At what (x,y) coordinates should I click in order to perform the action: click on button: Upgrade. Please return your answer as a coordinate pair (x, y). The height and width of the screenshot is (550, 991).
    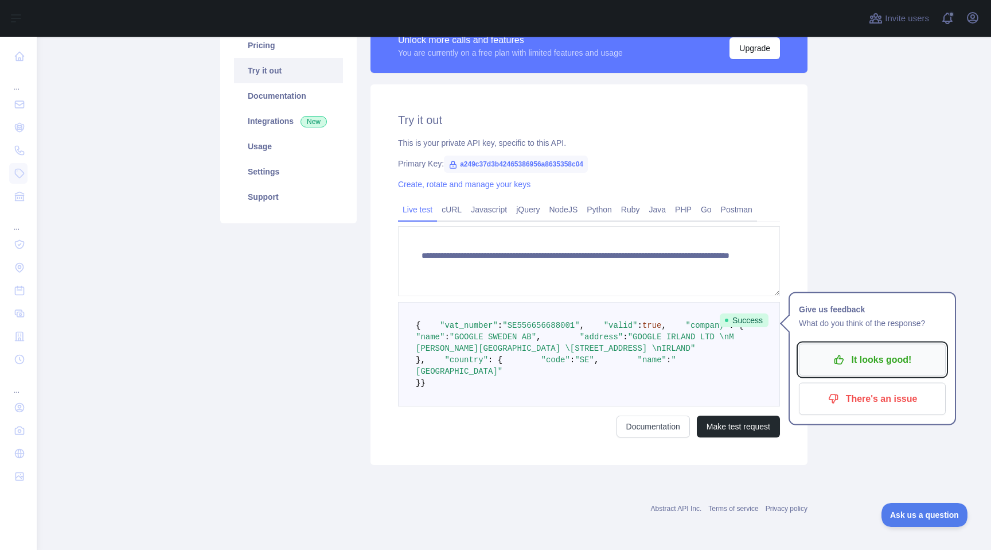
    Looking at the image, I should click on (755, 48).